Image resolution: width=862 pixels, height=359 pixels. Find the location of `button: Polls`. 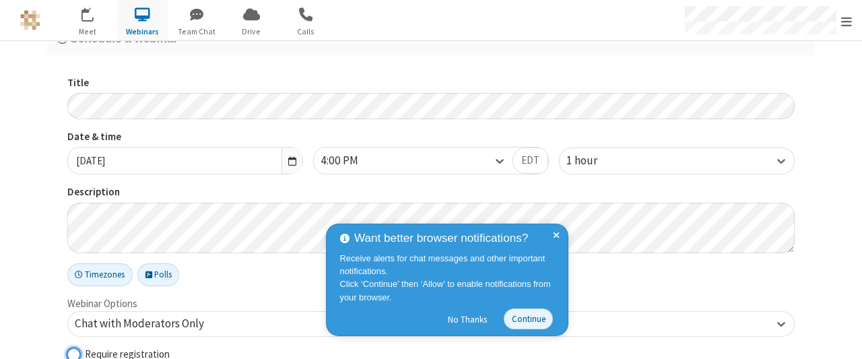

button: Polls is located at coordinates (158, 275).